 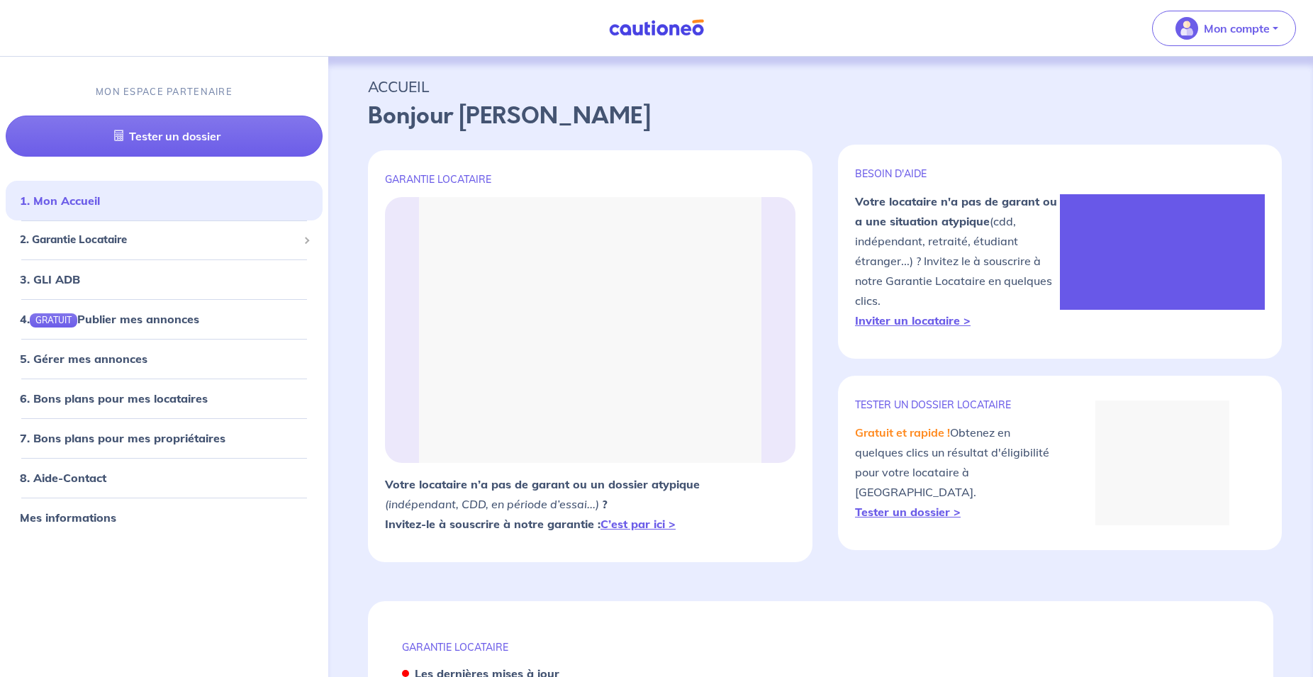 What do you see at coordinates (50, 279) in the screenshot?
I see `a: 3. GLI ADB` at bounding box center [50, 279].